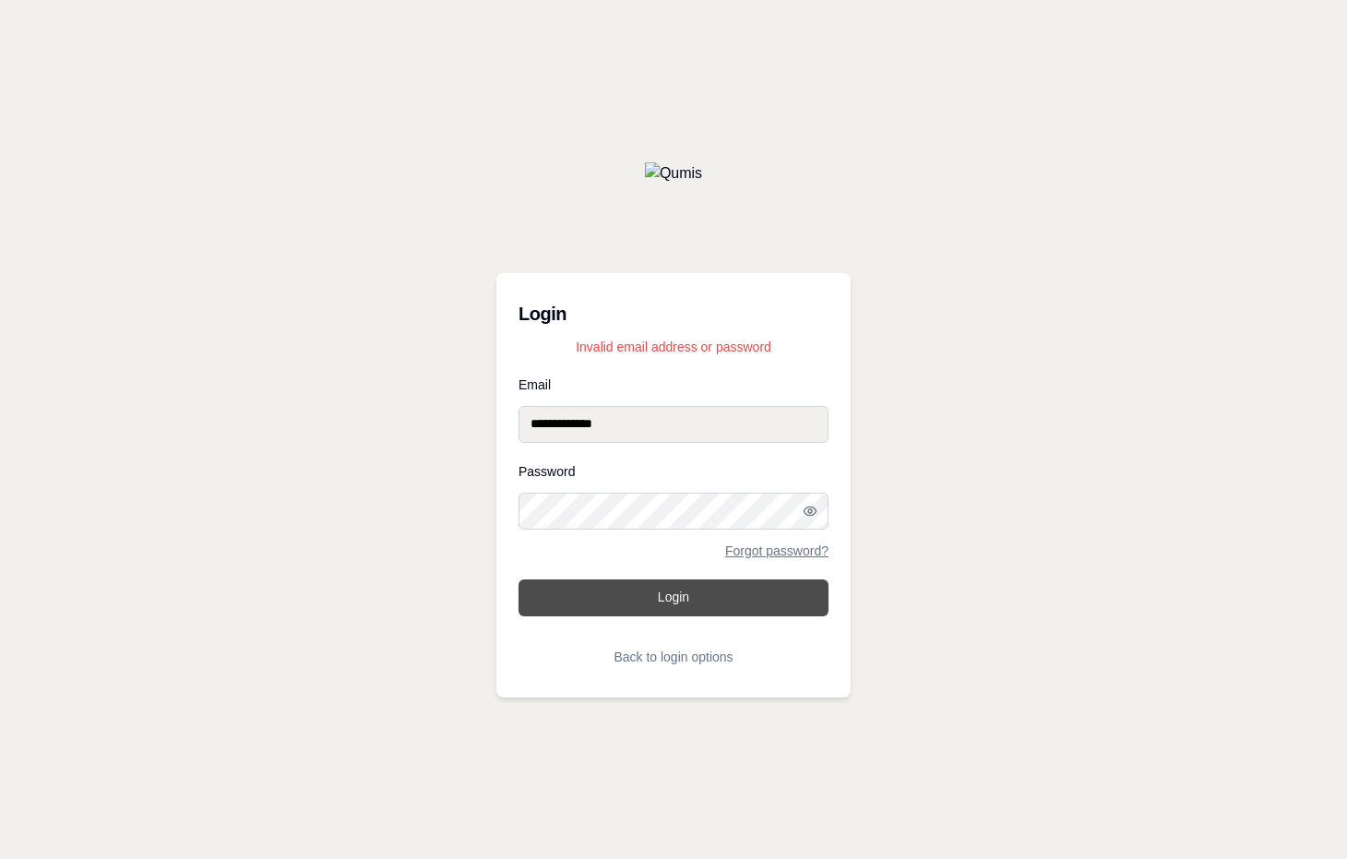 The height and width of the screenshot is (859, 1347). Describe the element at coordinates (673, 385) in the screenshot. I see `label: Email` at that location.